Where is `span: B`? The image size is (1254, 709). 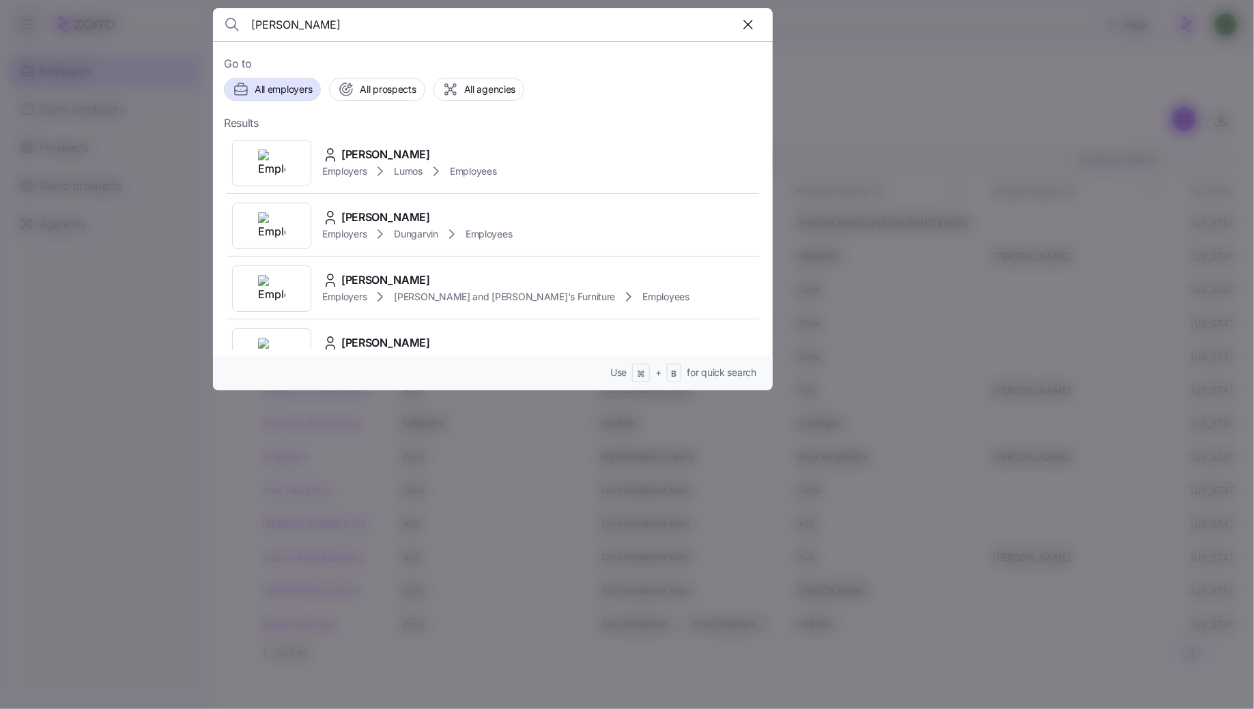
span: B is located at coordinates (674, 374).